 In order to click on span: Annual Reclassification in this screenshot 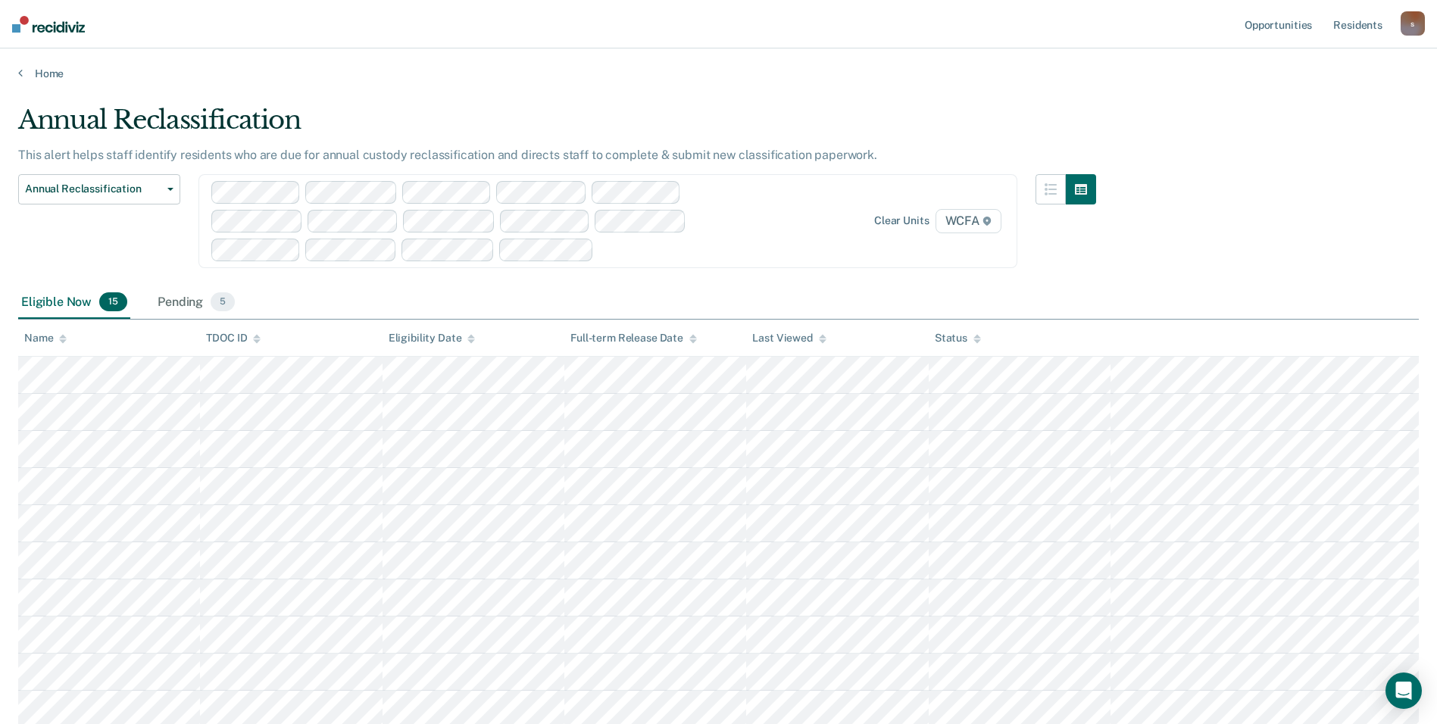, I will do `click(93, 189)`.